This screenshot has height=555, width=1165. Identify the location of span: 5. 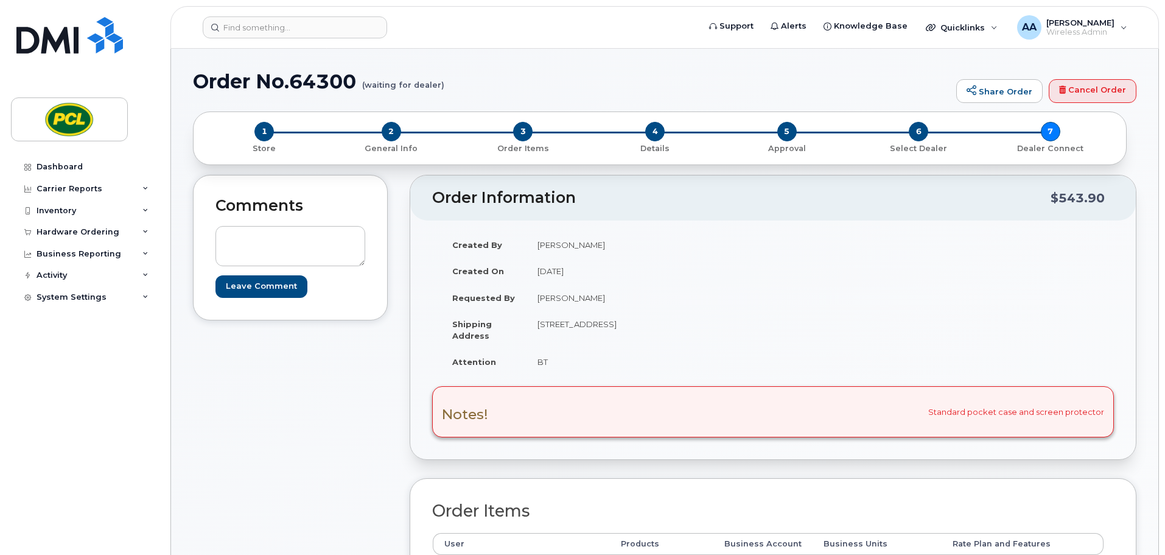
(787, 132).